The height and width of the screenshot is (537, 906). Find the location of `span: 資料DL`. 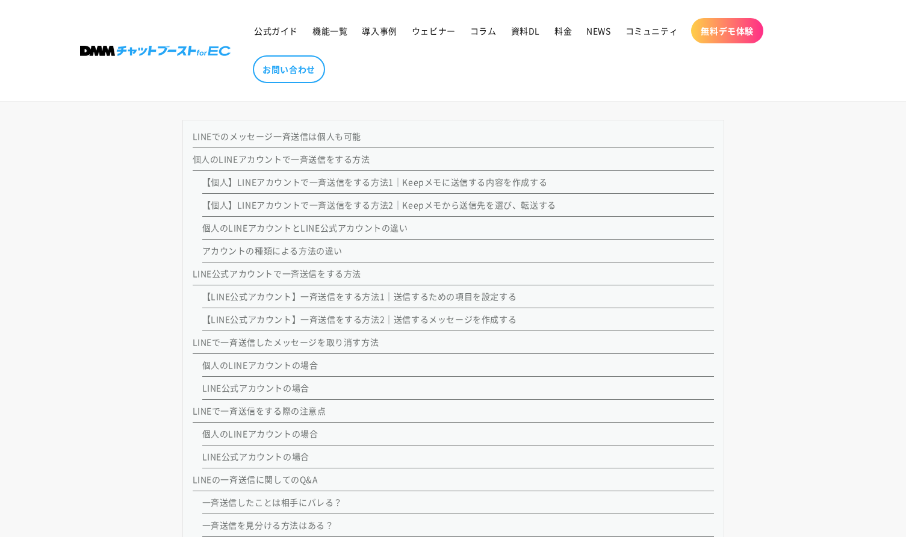

span: 資料DL is located at coordinates (525, 31).